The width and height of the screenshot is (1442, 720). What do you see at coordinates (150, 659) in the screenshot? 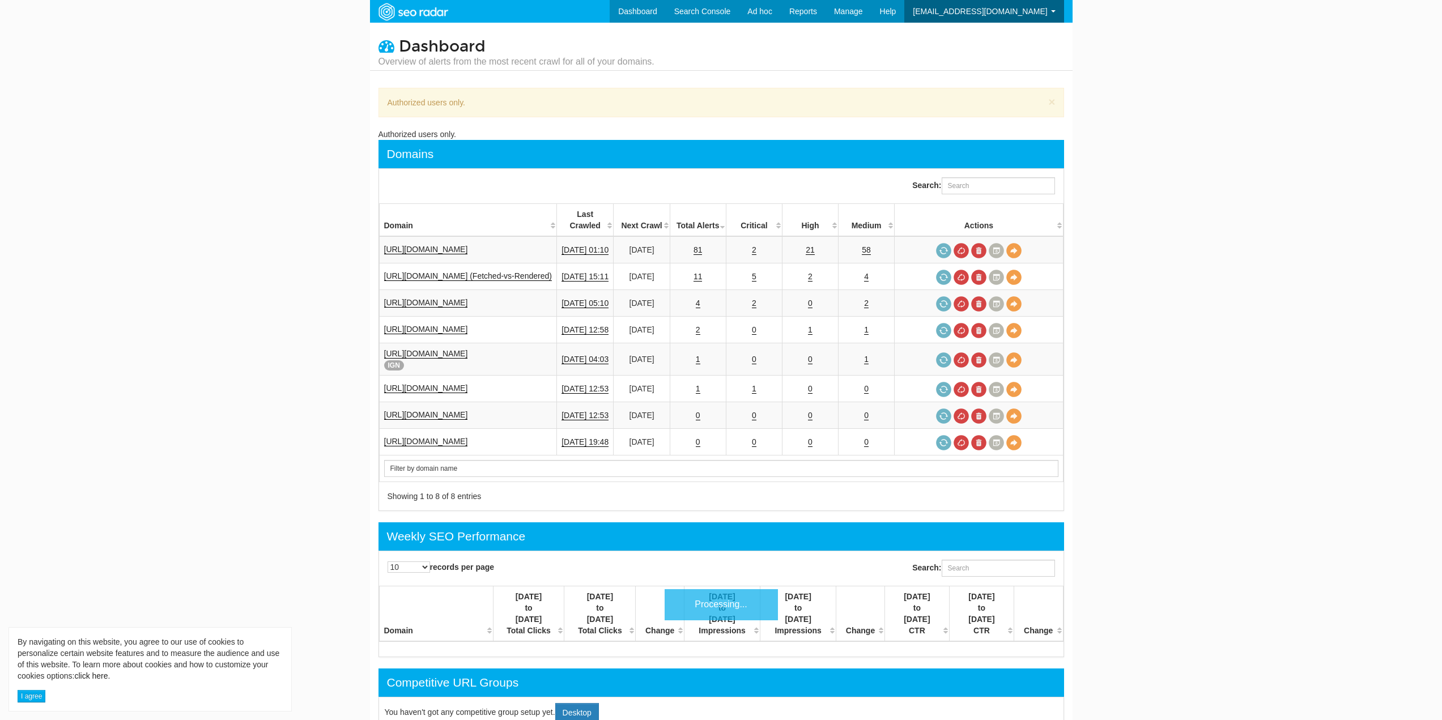
I see `div: By navigating on this website, you agree to our use of cookies to personalize certain website fea...` at bounding box center [150, 659].